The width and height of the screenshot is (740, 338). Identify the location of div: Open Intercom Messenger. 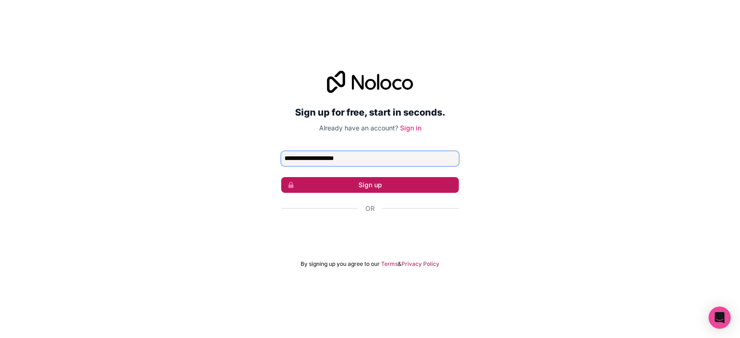
(720, 318).